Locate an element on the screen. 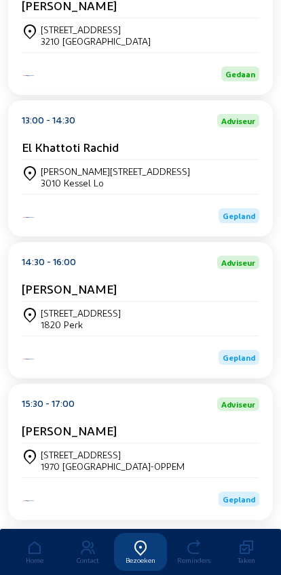 The height and width of the screenshot is (575, 281). div: Contact is located at coordinates (87, 560).